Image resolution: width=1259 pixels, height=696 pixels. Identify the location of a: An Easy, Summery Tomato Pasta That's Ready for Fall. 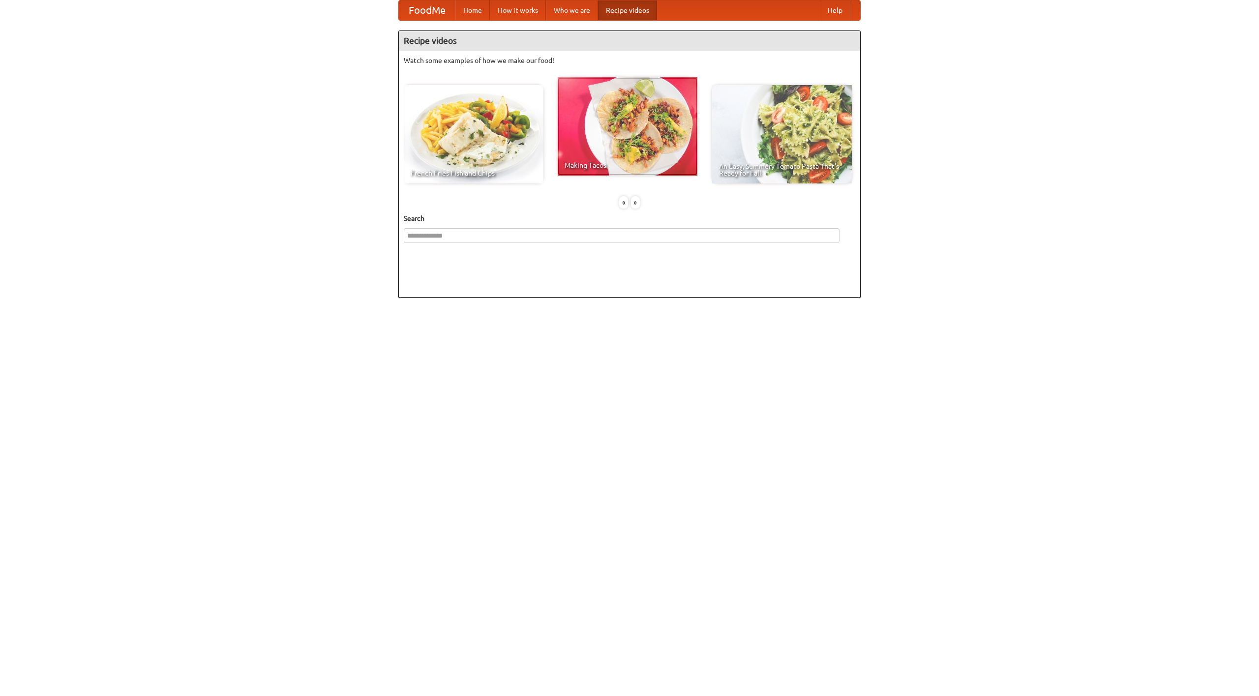
(782, 134).